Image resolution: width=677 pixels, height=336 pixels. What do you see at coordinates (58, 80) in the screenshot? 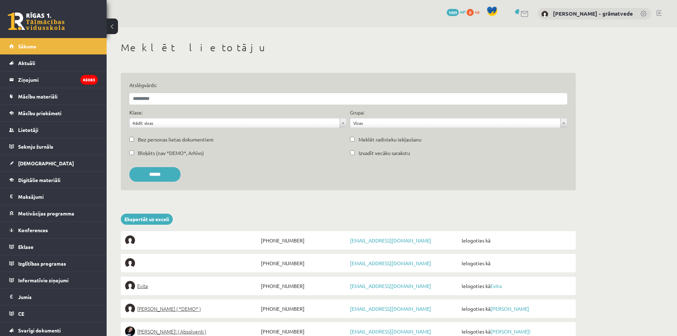
I see `legend: Ziņojumi` at bounding box center [58, 80].